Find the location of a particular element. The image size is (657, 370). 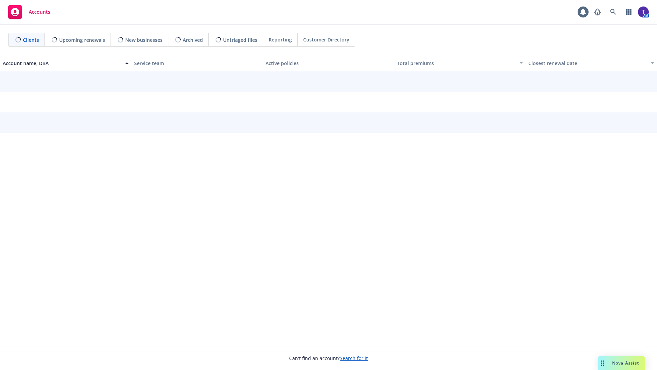

a: Report a Bug is located at coordinates (598, 12).